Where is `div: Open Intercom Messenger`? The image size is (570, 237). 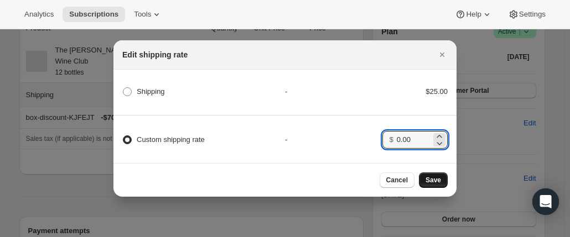 div: Open Intercom Messenger is located at coordinates (546, 202).